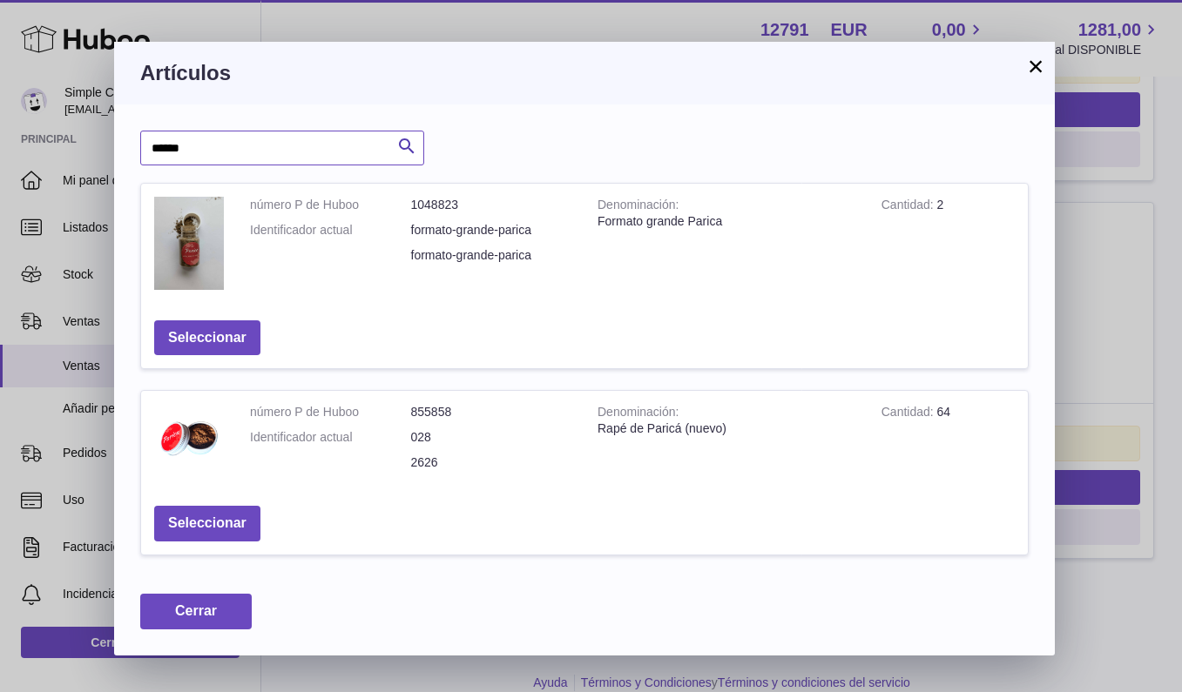 This screenshot has width=1182, height=692. Describe the element at coordinates (491, 205) in the screenshot. I see `dd: 1048823` at that location.